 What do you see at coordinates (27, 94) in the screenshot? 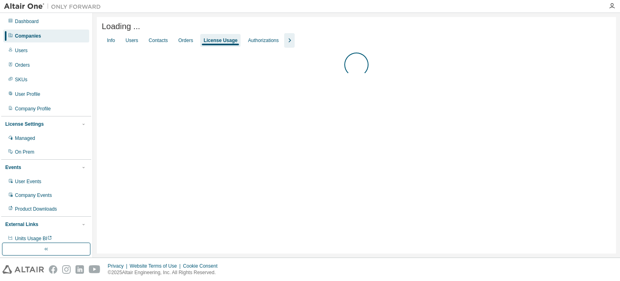
I see `div: User Profile` at bounding box center [27, 94].